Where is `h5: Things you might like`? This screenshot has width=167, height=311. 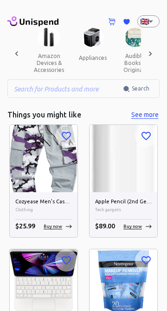 h5: Things you might like is located at coordinates (44, 115).